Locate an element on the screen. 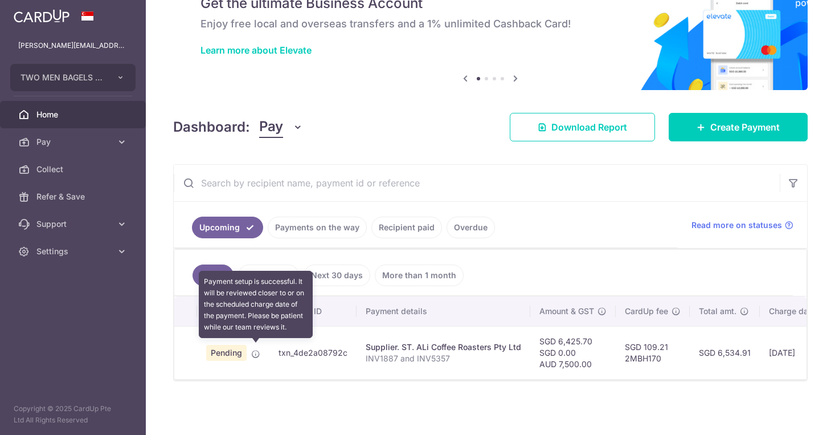 Image resolution: width=835 pixels, height=435 pixels. a: Download Report is located at coordinates (582, 127).